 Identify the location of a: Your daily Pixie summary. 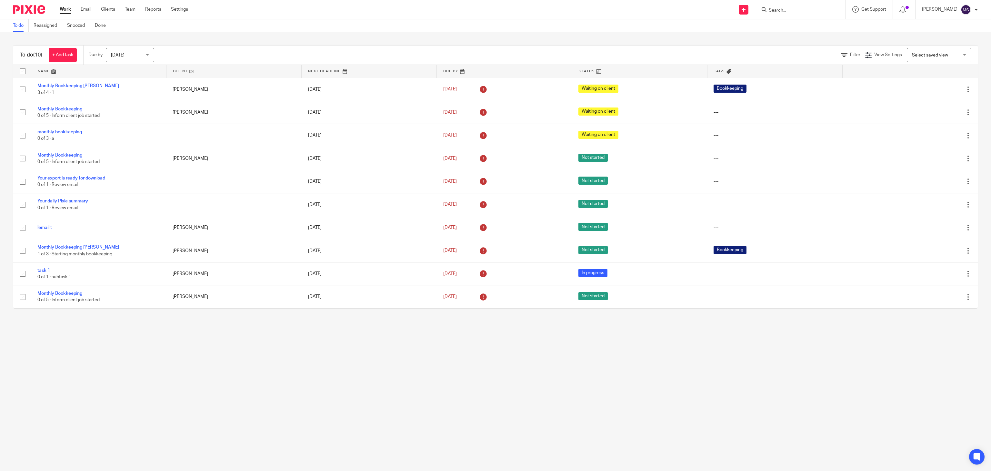
(63, 201).